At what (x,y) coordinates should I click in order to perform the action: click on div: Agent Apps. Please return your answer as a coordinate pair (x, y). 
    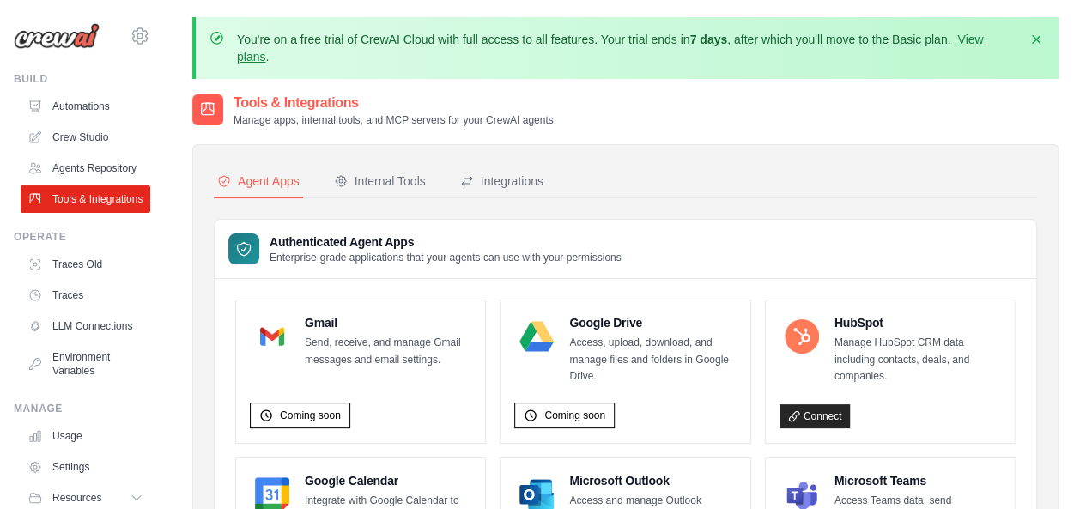
    Looking at the image, I should click on (259, 181).